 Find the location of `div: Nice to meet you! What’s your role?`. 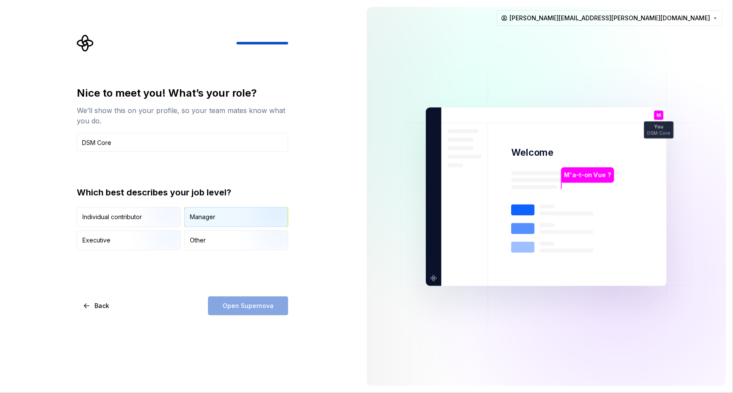

div: Nice to meet you! What’s your role? is located at coordinates (182, 93).